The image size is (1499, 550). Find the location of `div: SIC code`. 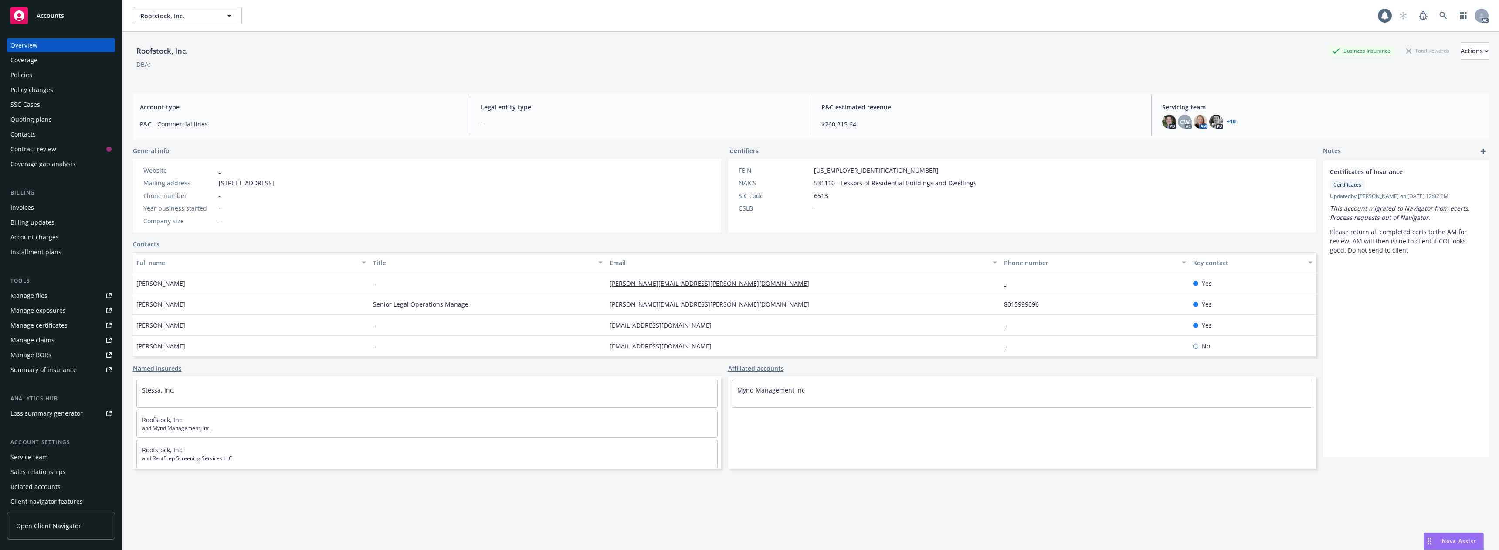

div: SIC code is located at coordinates (775, 195).